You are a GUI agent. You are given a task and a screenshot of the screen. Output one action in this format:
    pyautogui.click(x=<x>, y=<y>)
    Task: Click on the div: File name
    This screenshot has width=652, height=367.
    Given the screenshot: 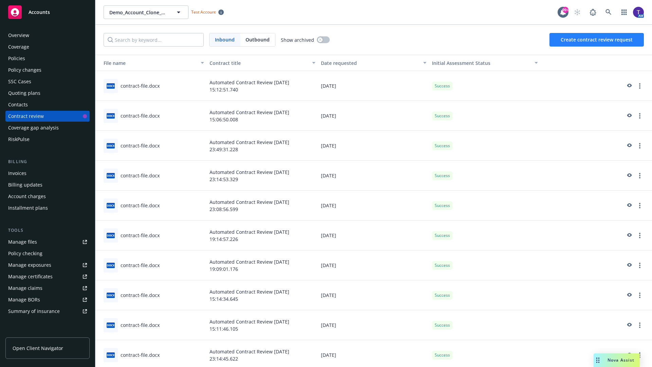 What is the action you would take?
    pyautogui.click(x=147, y=63)
    